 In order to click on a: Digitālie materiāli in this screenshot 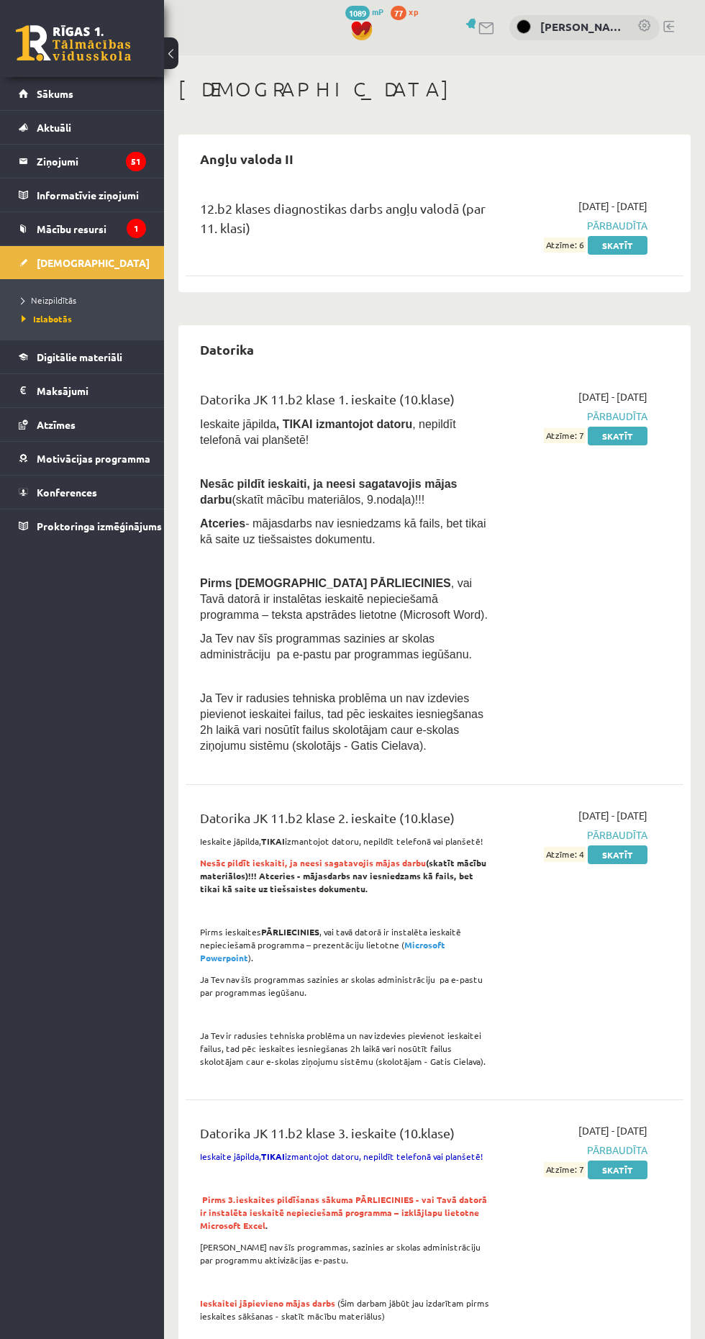, I will do `click(82, 357)`.